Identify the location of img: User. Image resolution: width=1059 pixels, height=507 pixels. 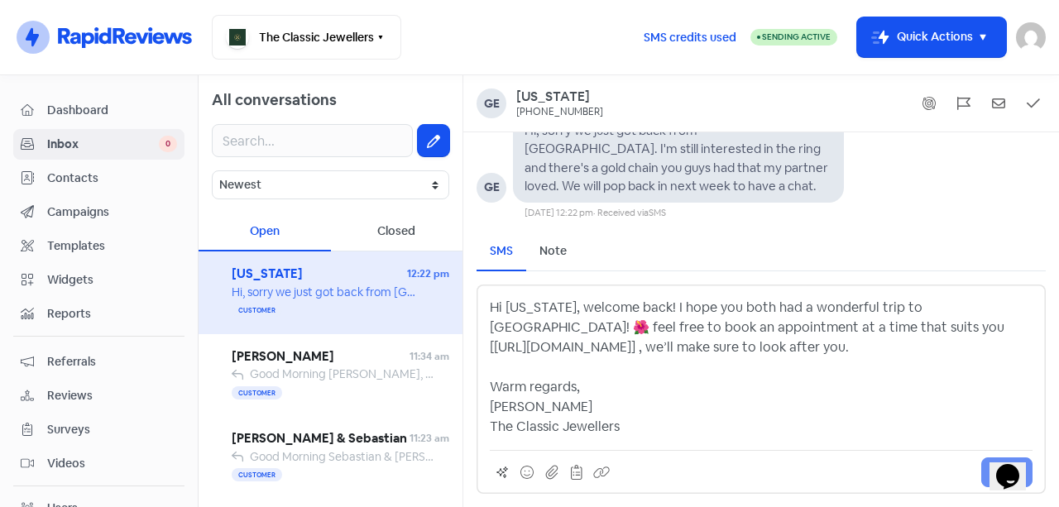
(1031, 37).